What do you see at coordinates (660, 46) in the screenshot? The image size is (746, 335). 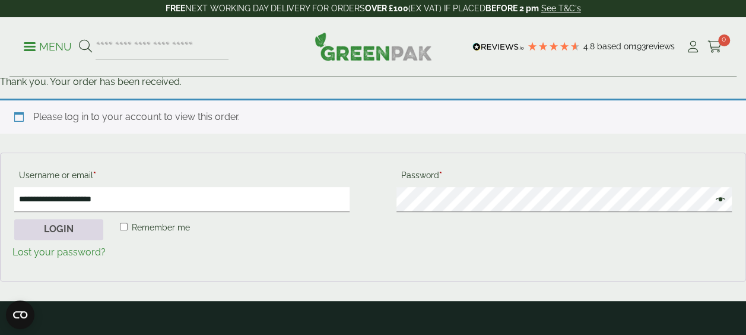 I see `span: reviews` at bounding box center [660, 46].